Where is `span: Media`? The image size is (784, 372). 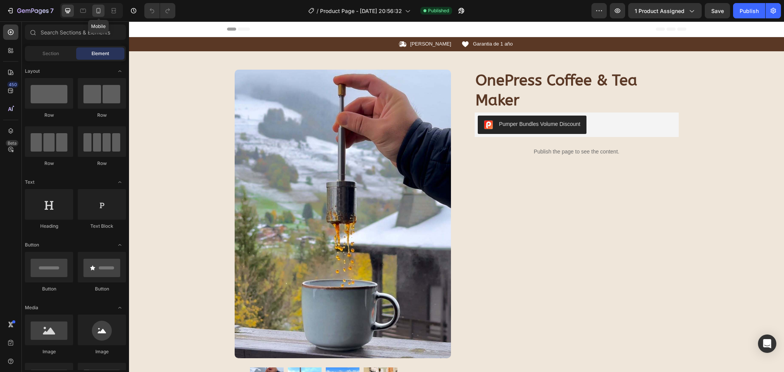 span: Media is located at coordinates (31, 308).